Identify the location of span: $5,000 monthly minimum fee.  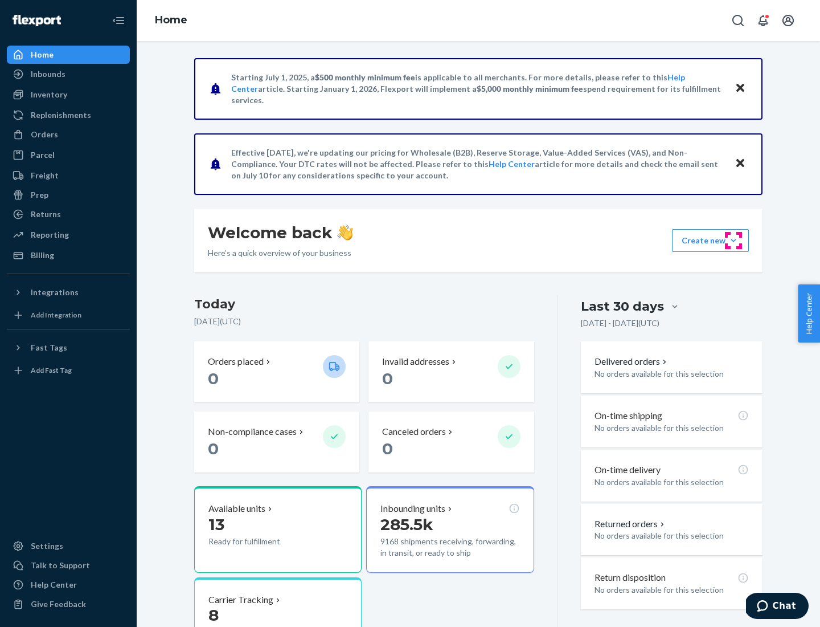
(530, 88).